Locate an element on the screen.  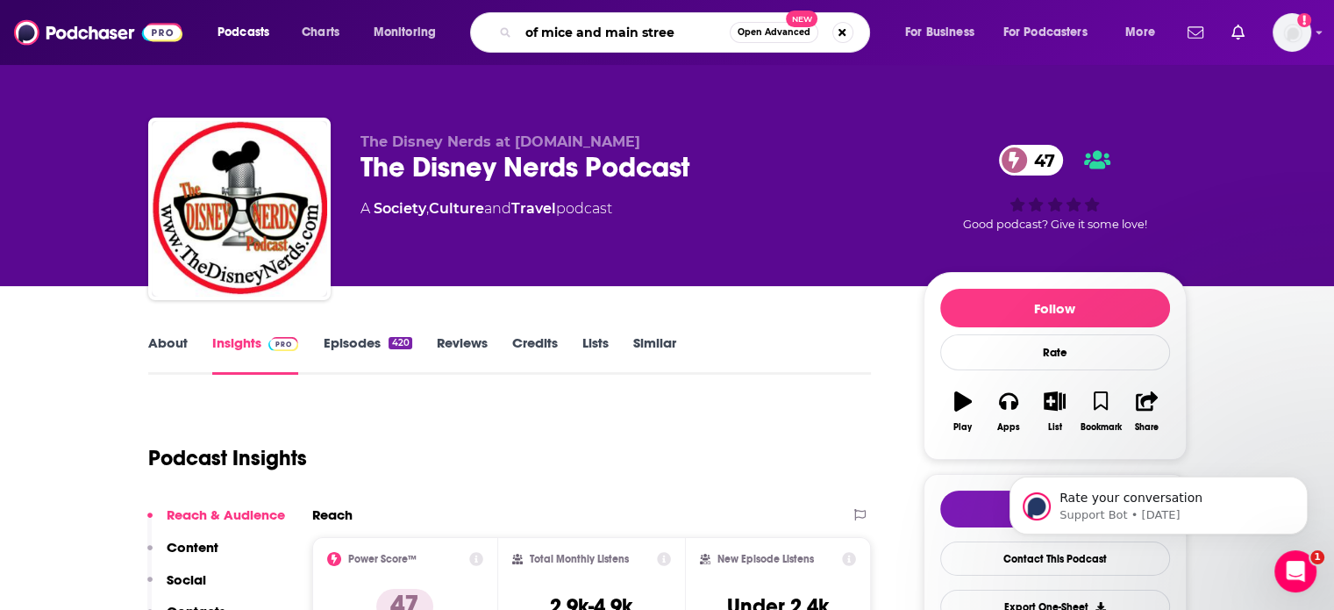
p: Reach & Audience is located at coordinates (225, 514).